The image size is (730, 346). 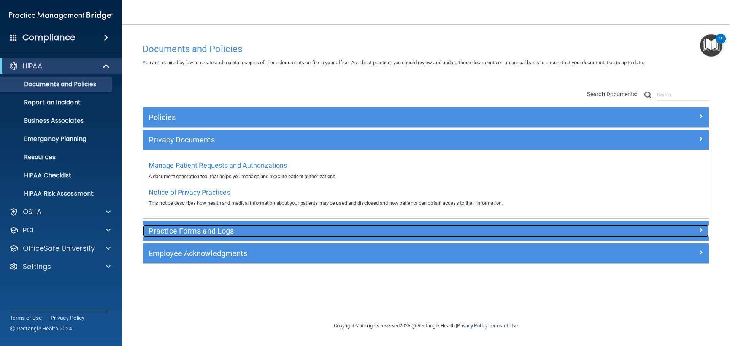 I want to click on span: Manage Patient Requests and Authorizations, so click(x=218, y=165).